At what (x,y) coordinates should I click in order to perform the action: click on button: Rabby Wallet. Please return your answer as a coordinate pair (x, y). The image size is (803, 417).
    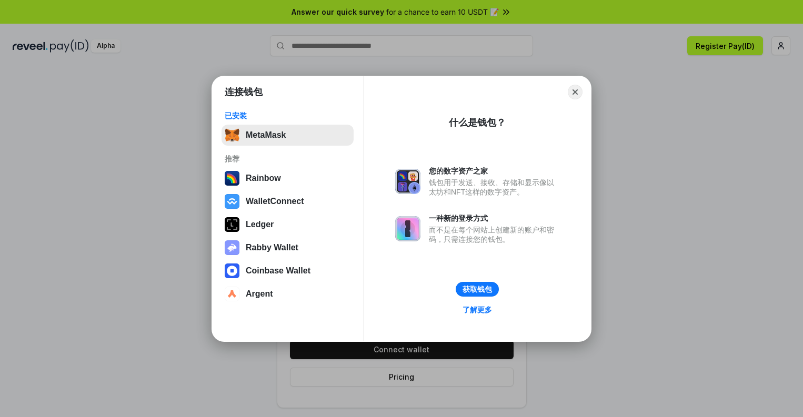
    Looking at the image, I should click on (287, 248).